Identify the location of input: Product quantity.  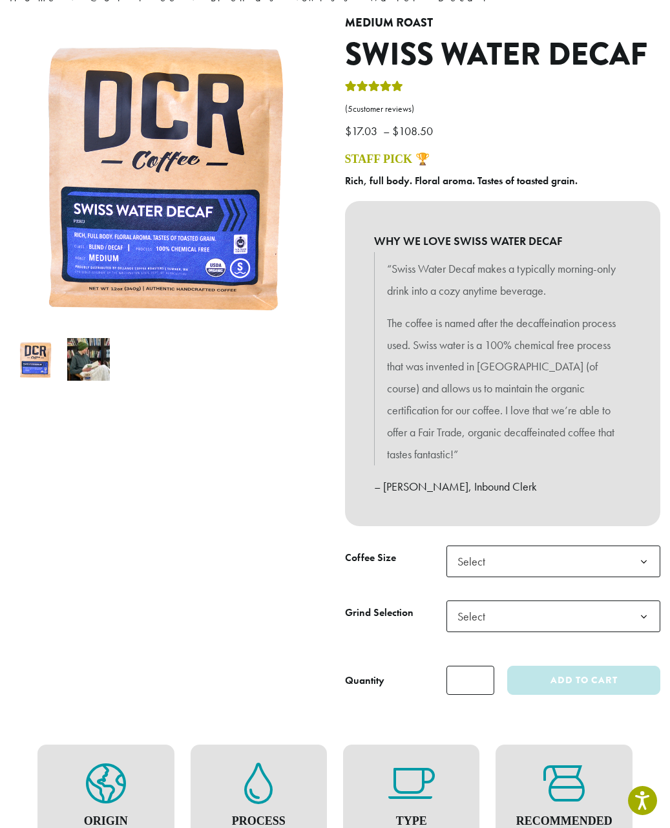
(471, 680).